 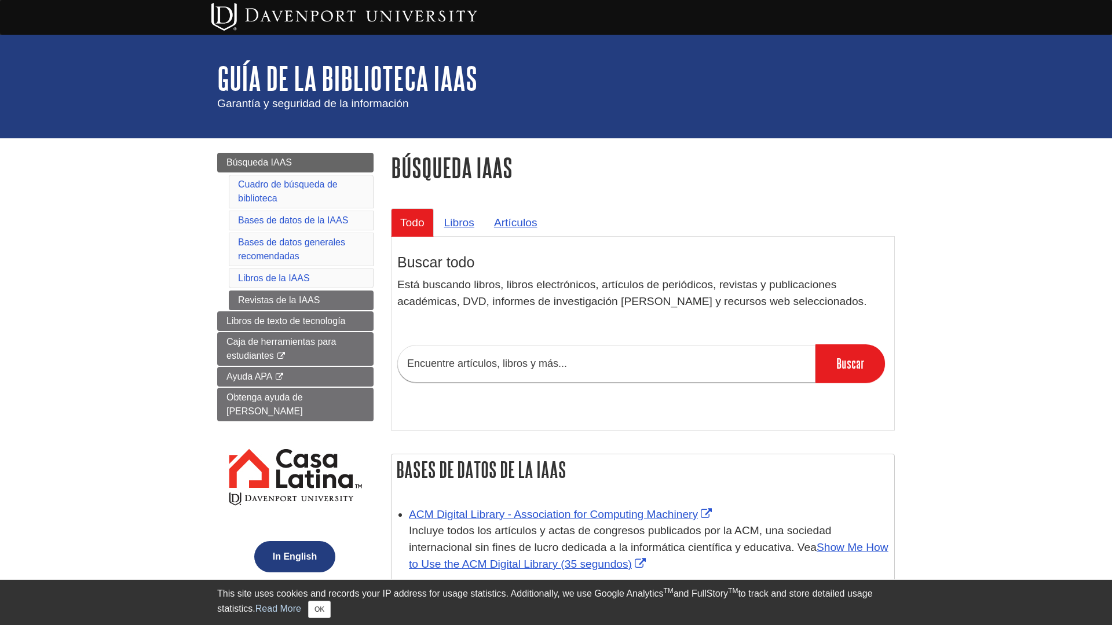 What do you see at coordinates (285, 321) in the screenshot?
I see `span: Libros de texto de tecnología` at bounding box center [285, 321].